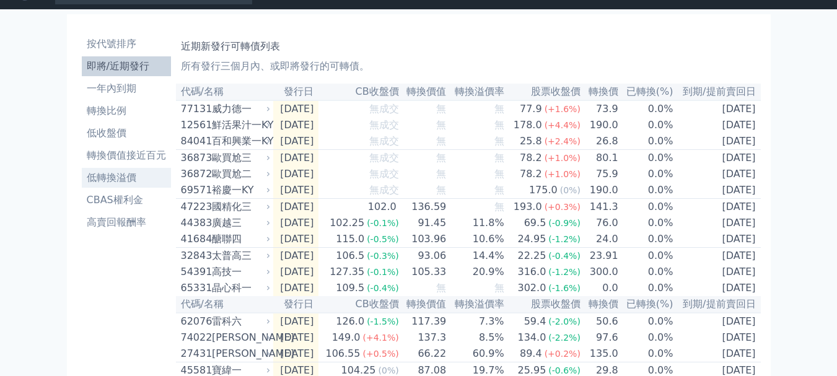  Describe the element at coordinates (475, 338) in the screenshot. I see `td: 8.5%` at that location.